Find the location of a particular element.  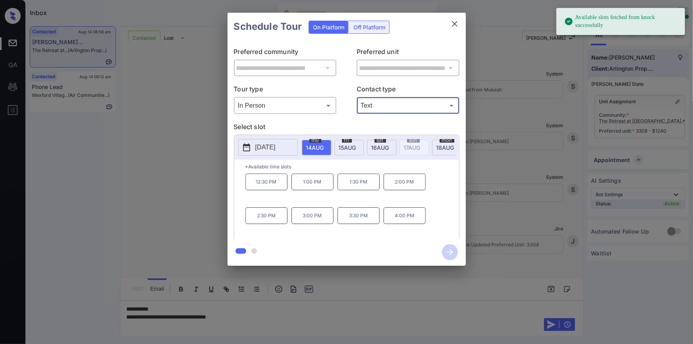

p: 1:30 PM is located at coordinates (359, 182).